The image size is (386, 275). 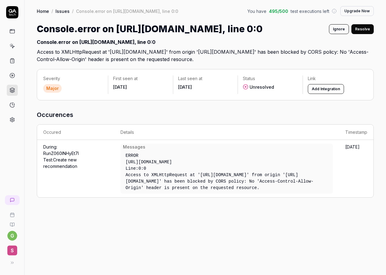 I want to click on a: Add Integration, so click(x=326, y=88).